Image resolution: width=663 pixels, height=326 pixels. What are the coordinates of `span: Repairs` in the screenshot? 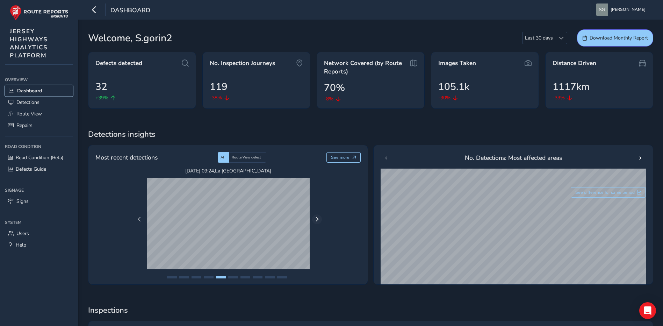 It's located at (24, 125).